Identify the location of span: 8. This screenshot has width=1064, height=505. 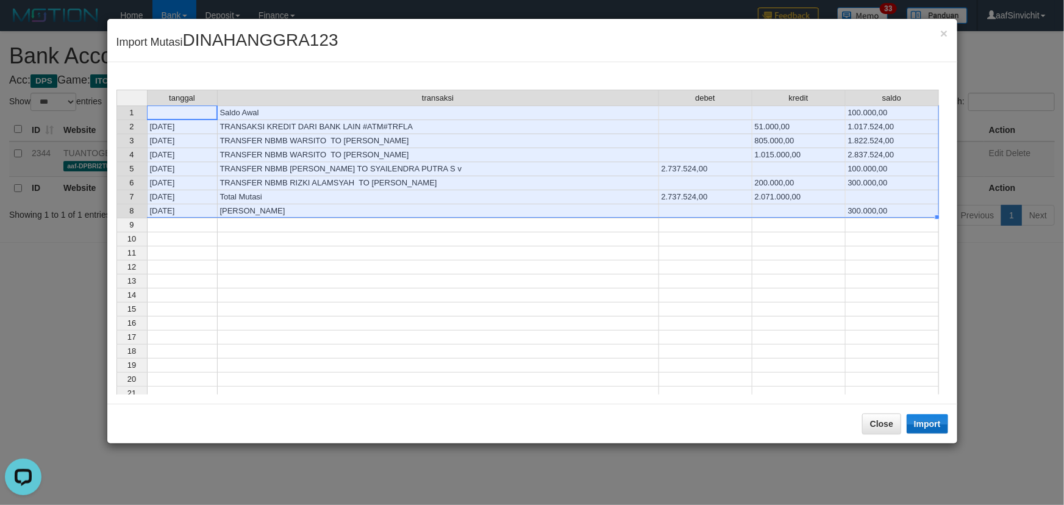
(131, 210).